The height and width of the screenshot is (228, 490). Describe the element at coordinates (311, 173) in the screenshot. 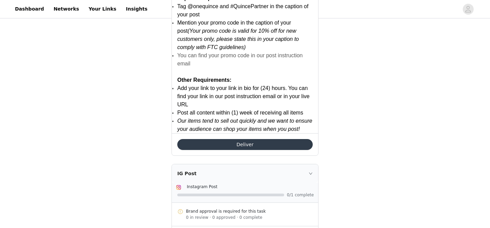

I see `i: icon: right` at that location.